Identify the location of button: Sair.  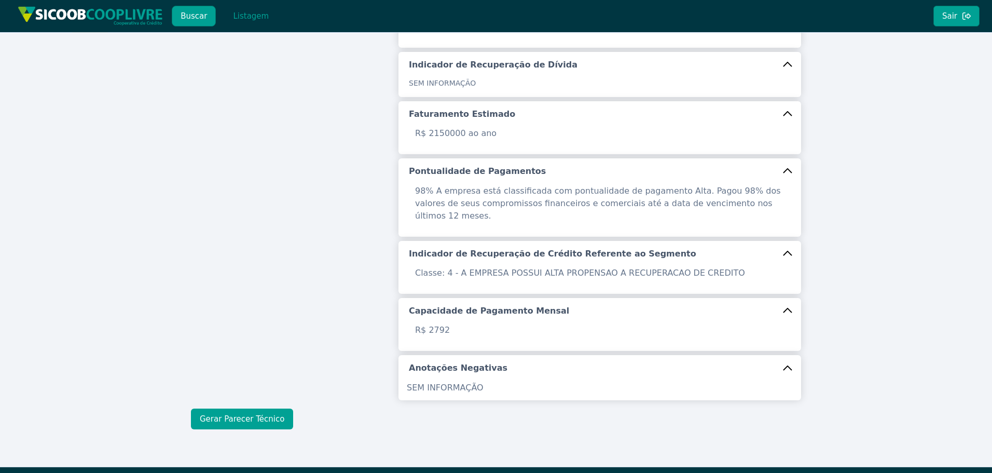
(956, 16).